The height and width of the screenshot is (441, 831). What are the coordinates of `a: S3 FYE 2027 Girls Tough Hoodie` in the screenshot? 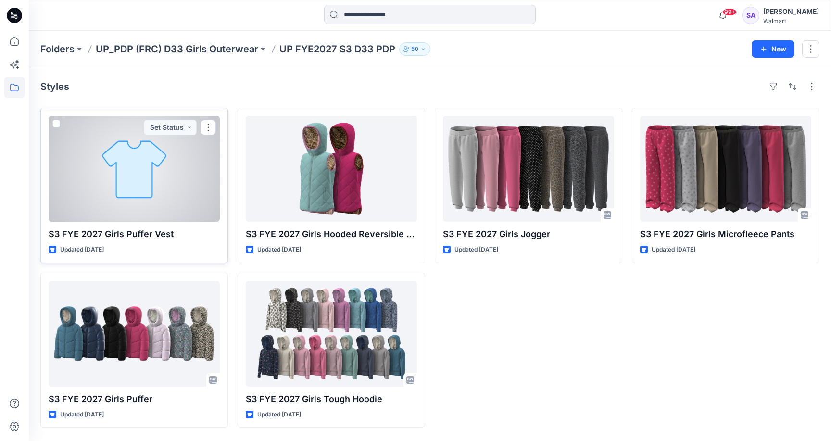 It's located at (332, 334).